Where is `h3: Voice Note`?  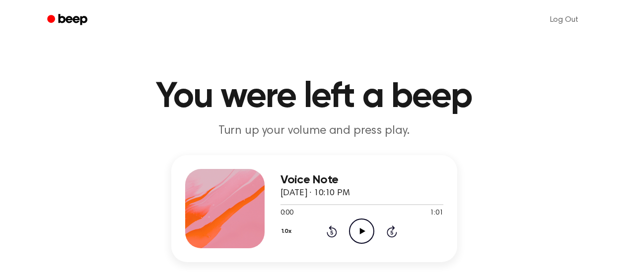 h3: Voice Note is located at coordinates (362, 180).